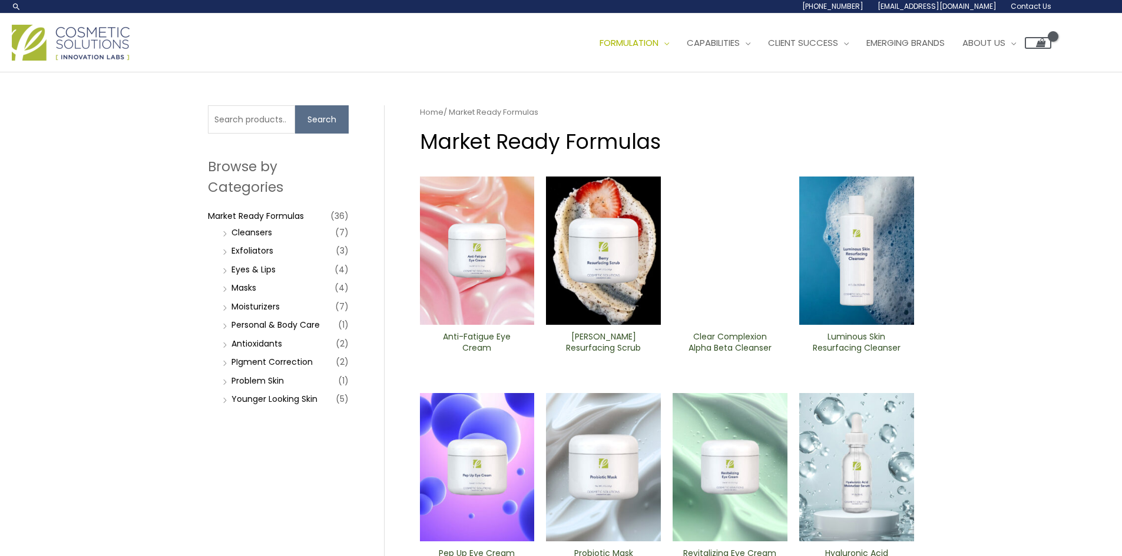  I want to click on span: Client Success, so click(803, 42).